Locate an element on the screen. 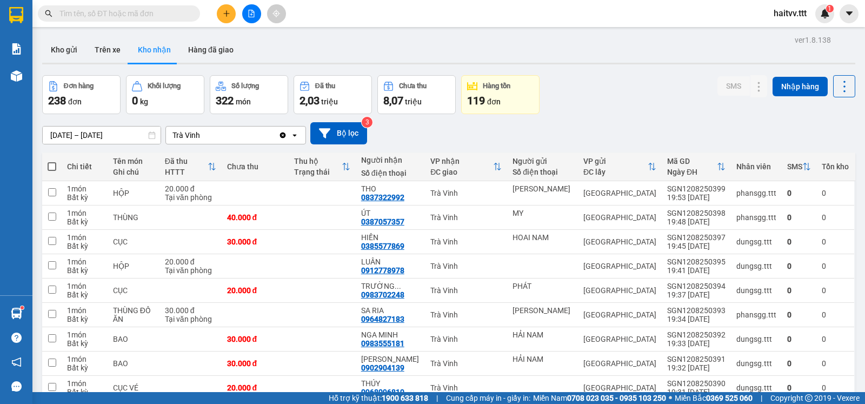 This screenshot has height=404, width=865. input: Select a date range. is located at coordinates (102, 135).